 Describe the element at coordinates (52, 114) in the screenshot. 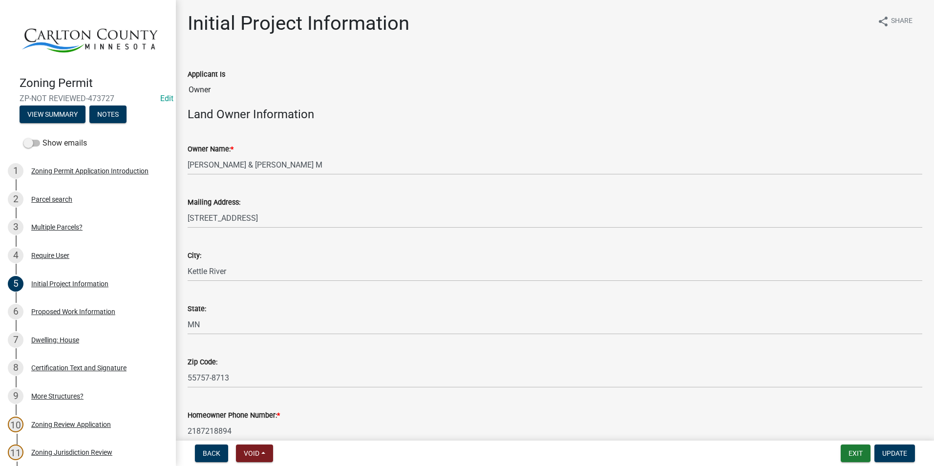

I see `button: View Summary` at that location.